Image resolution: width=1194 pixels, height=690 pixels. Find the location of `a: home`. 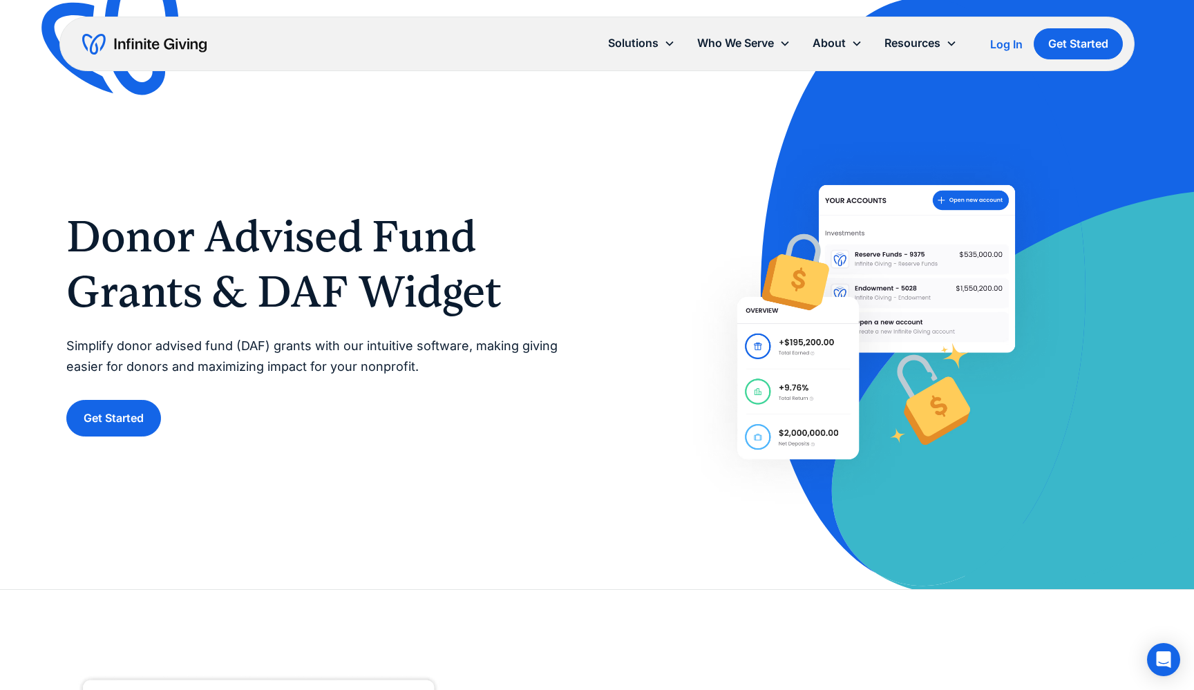

a: home is located at coordinates (144, 44).